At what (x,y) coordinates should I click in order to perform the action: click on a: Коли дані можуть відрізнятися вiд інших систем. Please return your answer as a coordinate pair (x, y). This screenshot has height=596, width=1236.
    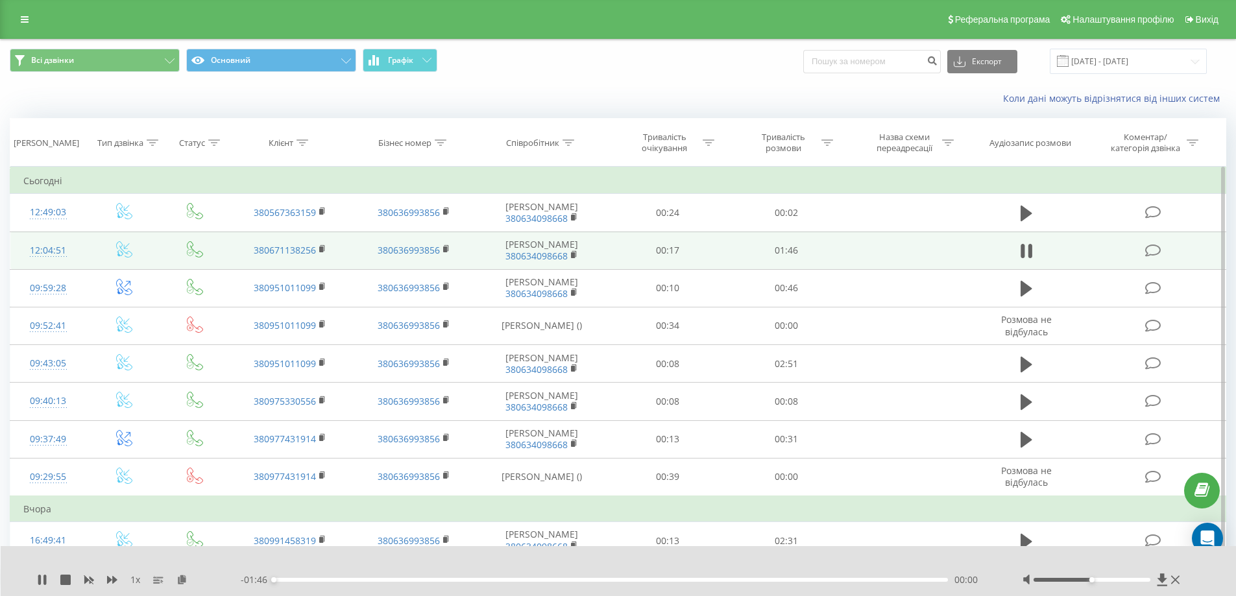
    Looking at the image, I should click on (1115, 98).